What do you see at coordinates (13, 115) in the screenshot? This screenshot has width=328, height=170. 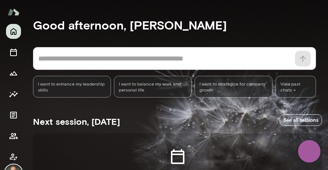 I see `button: Documents` at bounding box center [13, 115].